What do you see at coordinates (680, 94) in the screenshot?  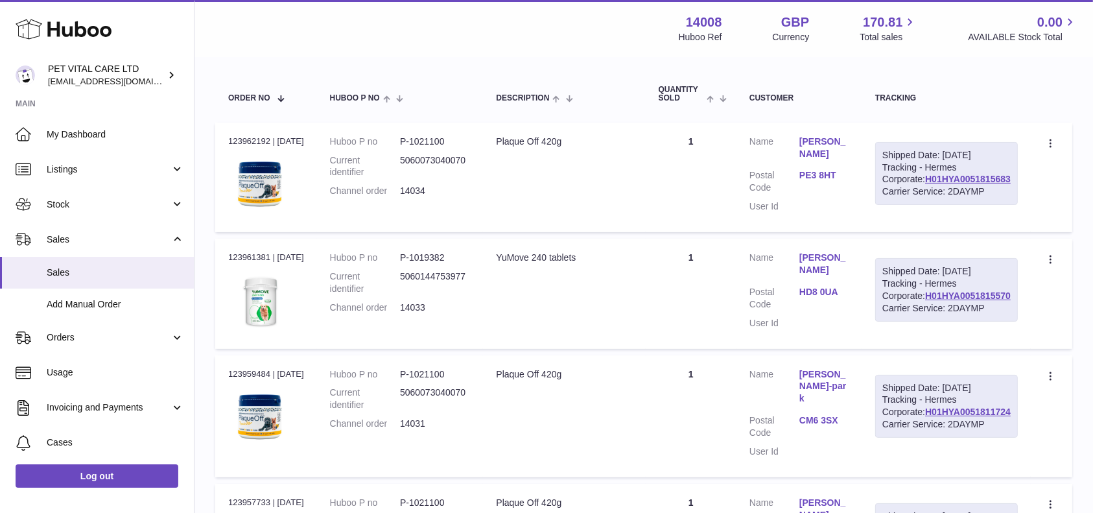 I see `span: Quantity Sold` at bounding box center [680, 94].